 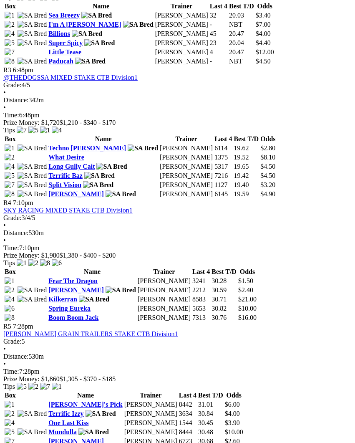 What do you see at coordinates (73, 280) in the screenshot?
I see `a: Fear The Dragon` at bounding box center [73, 280].